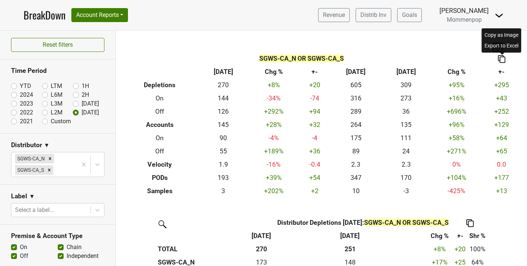 Image resolution: width=527 pixels, height=266 pixels. Describe the element at coordinates (24, 256) in the screenshot. I see `label: Off` at that location.